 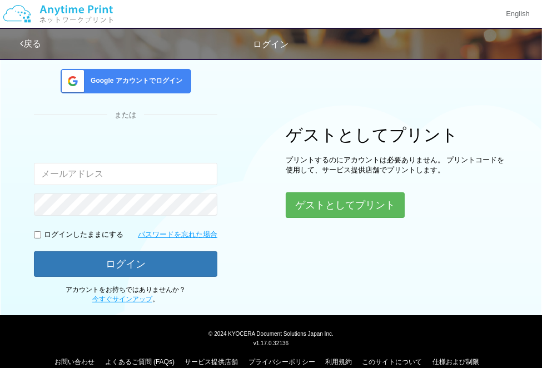 What do you see at coordinates (126, 115) in the screenshot?
I see `div: または` at bounding box center [126, 115].